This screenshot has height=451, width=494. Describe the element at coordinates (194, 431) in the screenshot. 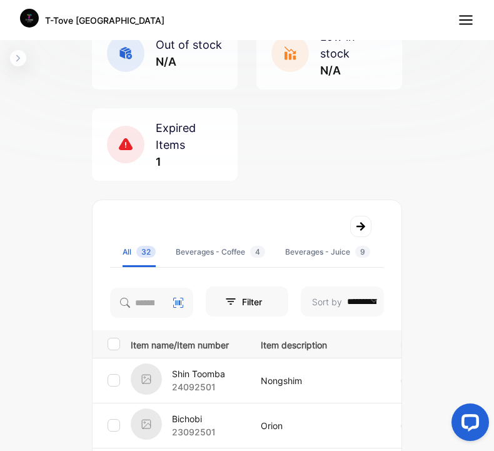

I see `p: 23092501` at that location.